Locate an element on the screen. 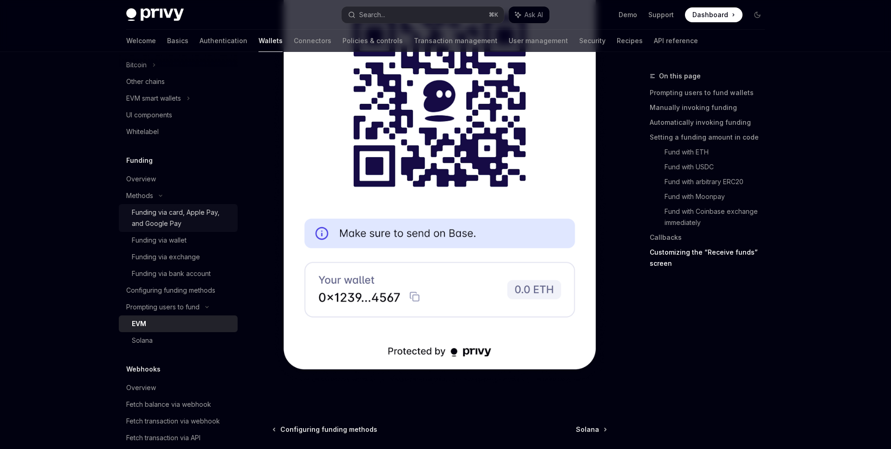  img: dark logo is located at coordinates (155, 15).